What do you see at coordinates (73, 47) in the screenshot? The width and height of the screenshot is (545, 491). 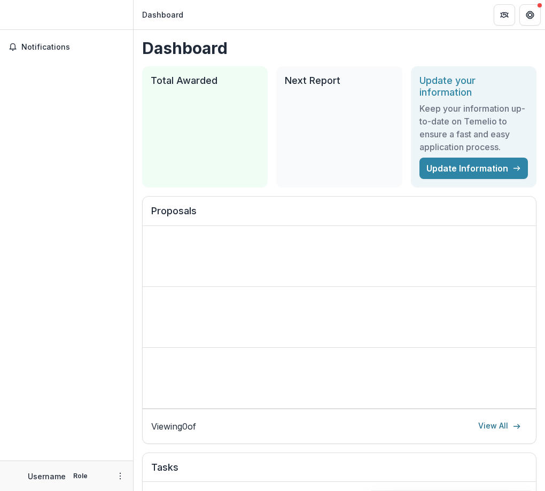 I see `span: Notifications` at bounding box center [73, 47].